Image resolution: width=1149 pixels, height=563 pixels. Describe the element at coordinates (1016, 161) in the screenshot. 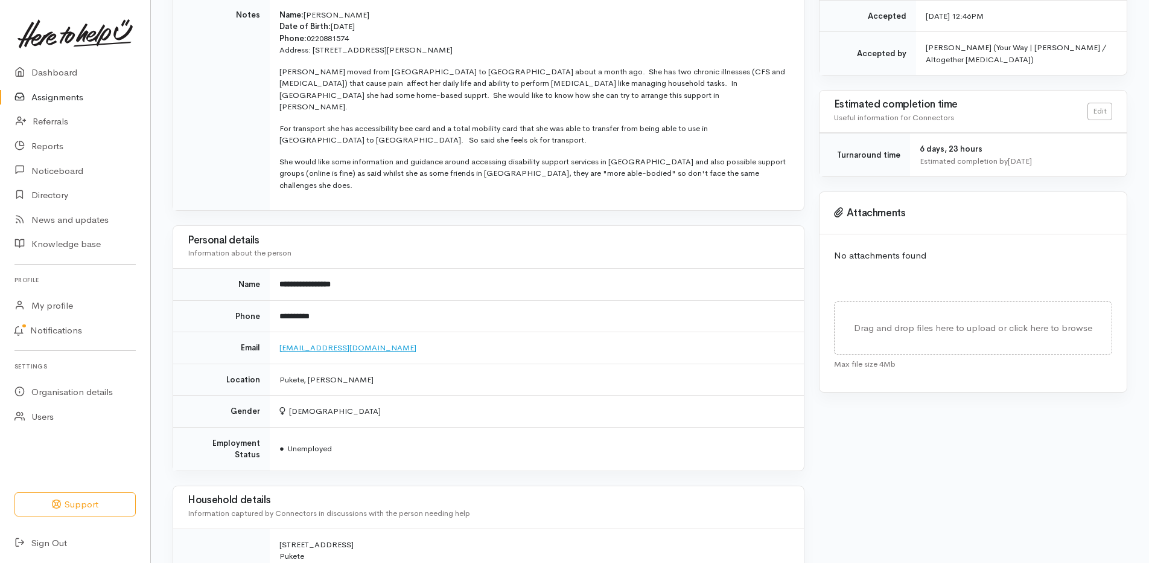

I see `div: Estimated completion by` at that location.